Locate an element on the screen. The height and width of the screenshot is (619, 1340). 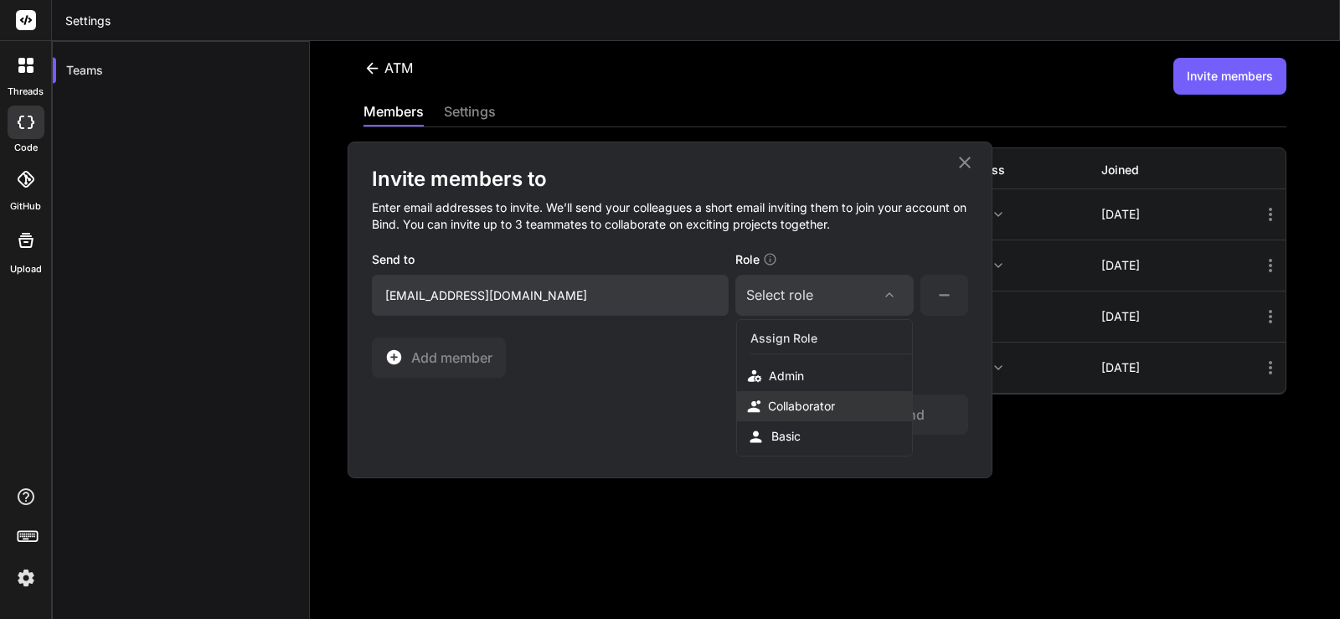
label: Send to is located at coordinates (393, 263).